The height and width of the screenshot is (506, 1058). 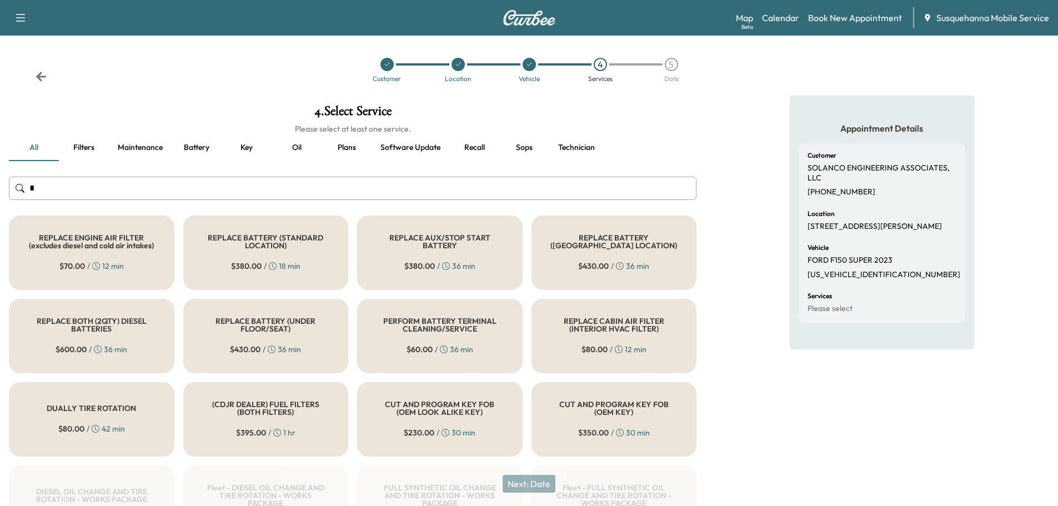 What do you see at coordinates (474, 148) in the screenshot?
I see `button: Recall` at bounding box center [474, 148].